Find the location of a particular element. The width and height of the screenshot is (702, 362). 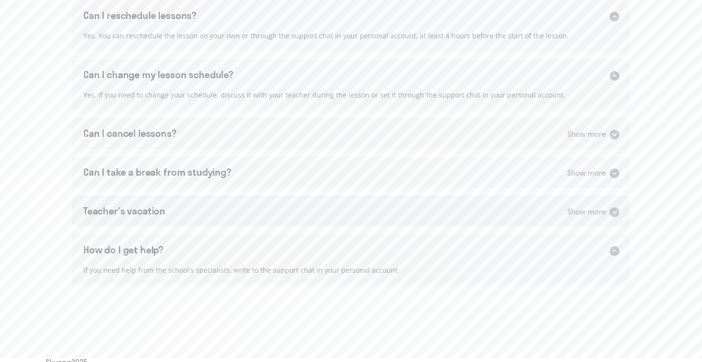

div: Can I cancel lessons? is located at coordinates (130, 133).